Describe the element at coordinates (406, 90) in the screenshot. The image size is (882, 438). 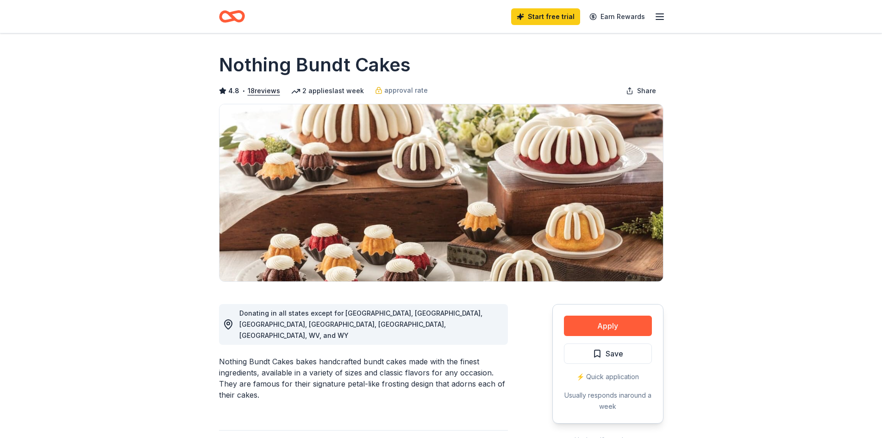
I see `span: approval rate` at that location.